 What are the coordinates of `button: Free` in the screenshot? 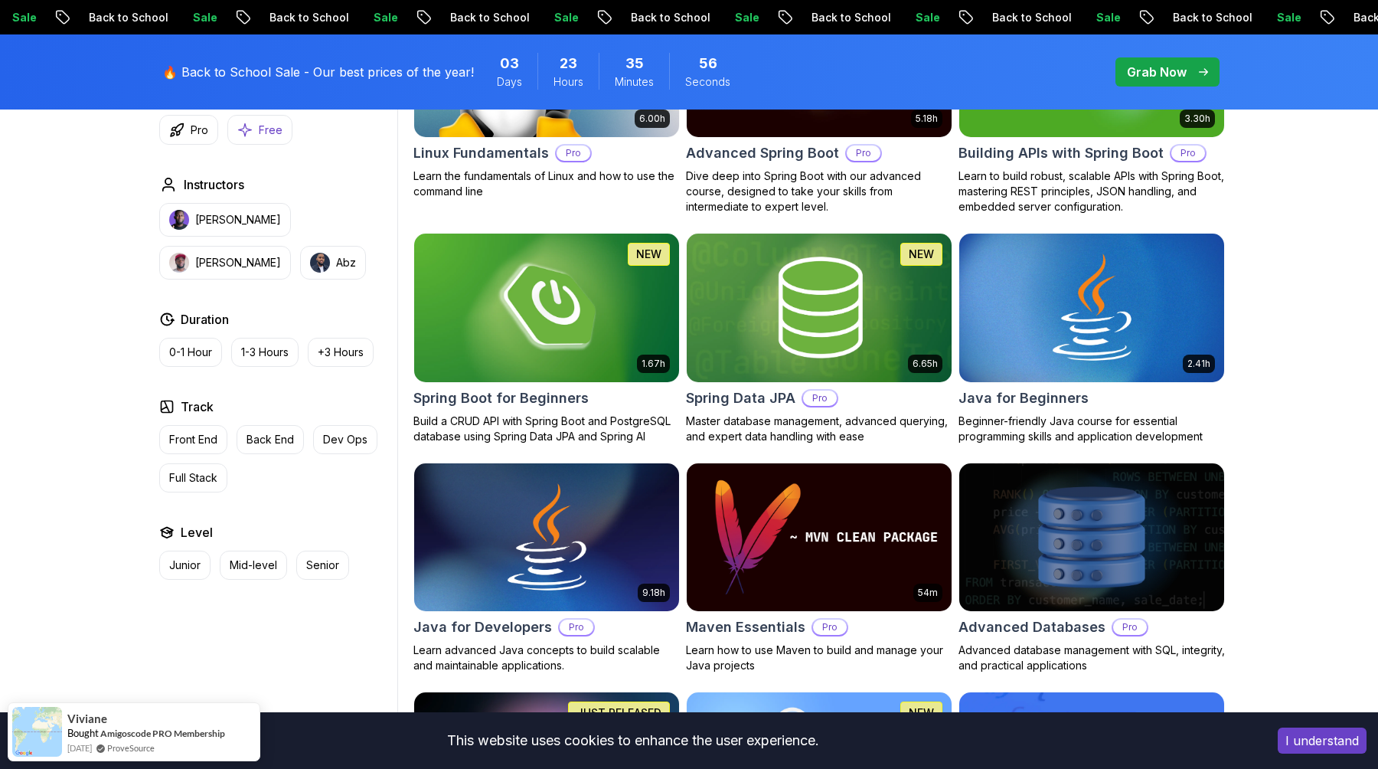 It's located at (260, 129).